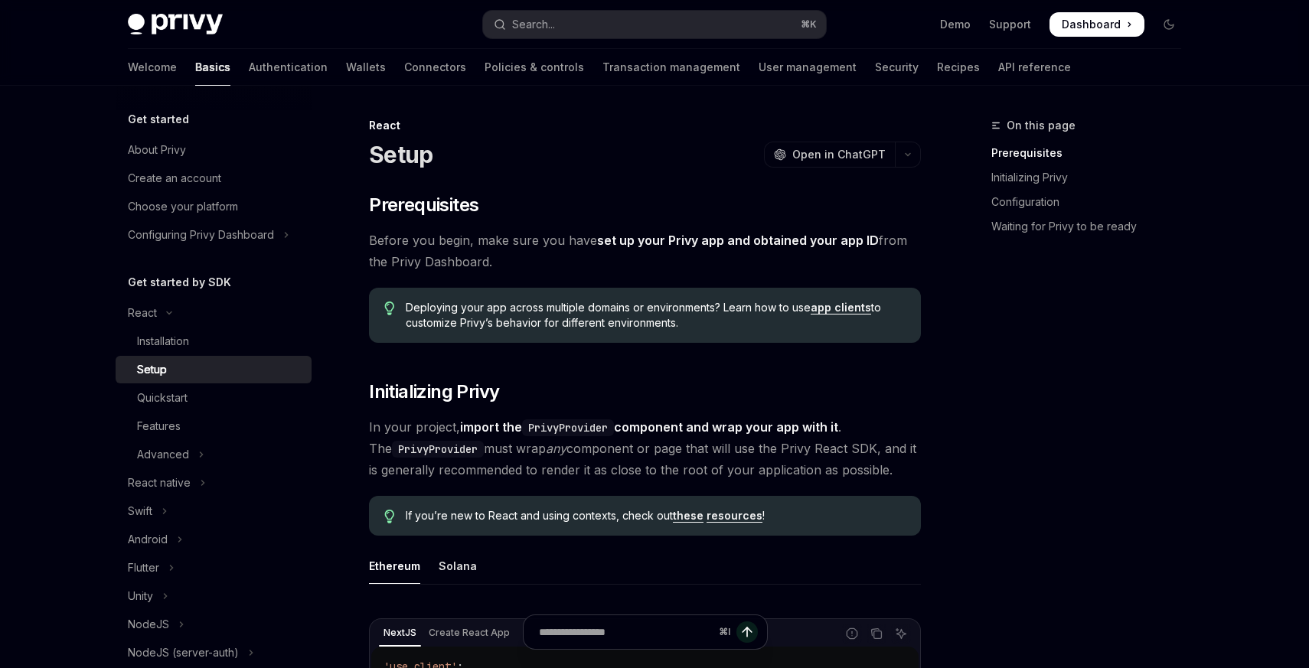 The height and width of the screenshot is (668, 1309). Describe the element at coordinates (175, 178) in the screenshot. I see `div: Create an account` at that location.